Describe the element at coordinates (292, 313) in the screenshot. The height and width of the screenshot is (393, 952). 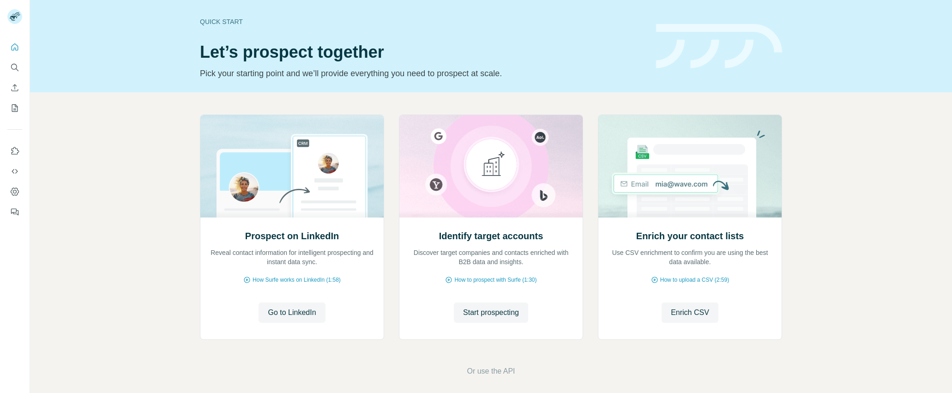
I see `button: Go to LinkedIn` at that location.